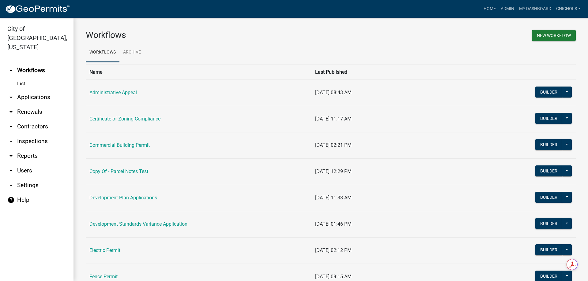 The height and width of the screenshot is (281, 588). What do you see at coordinates (11, 70) in the screenshot?
I see `i: arrow_drop_up` at bounding box center [11, 70].